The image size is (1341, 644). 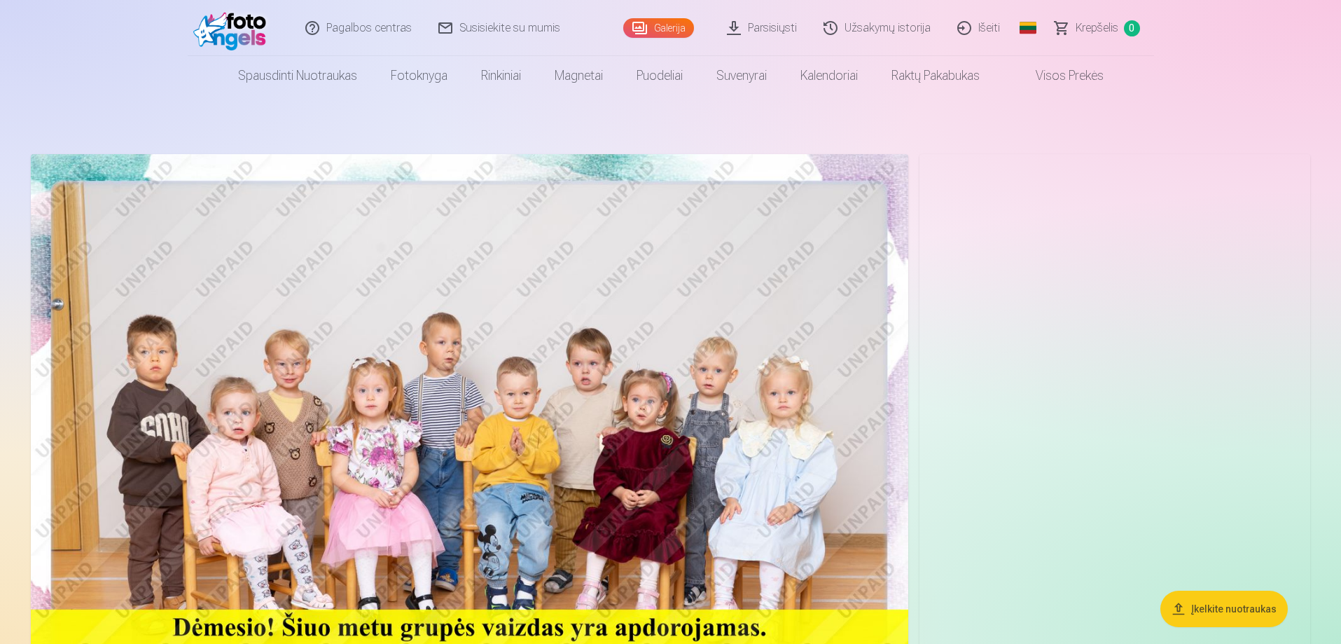 What do you see at coordinates (1097, 28) in the screenshot?
I see `span: Krepšelis` at bounding box center [1097, 28].